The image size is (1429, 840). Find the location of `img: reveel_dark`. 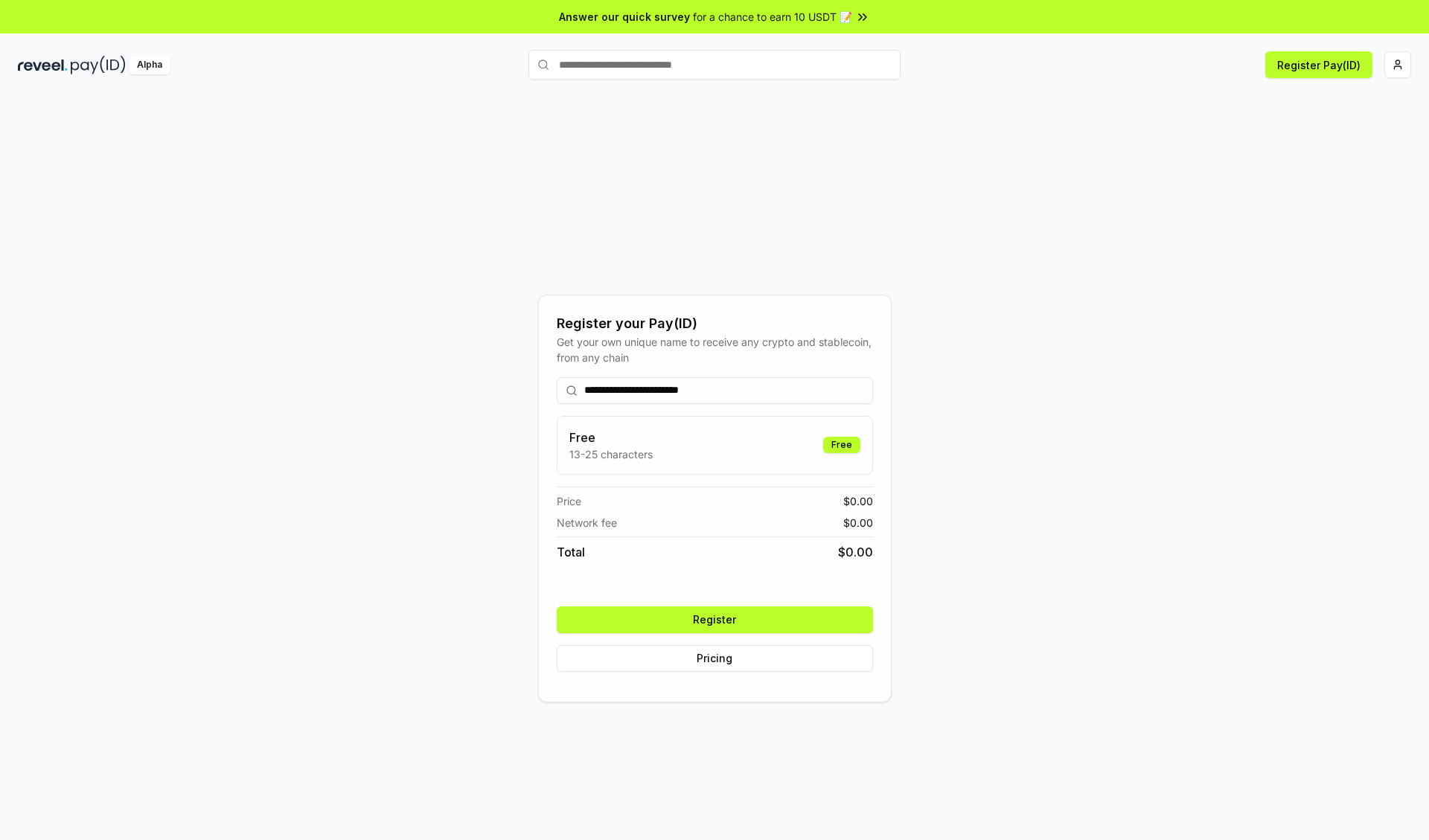

img: reveel_dark is located at coordinates (43, 65).